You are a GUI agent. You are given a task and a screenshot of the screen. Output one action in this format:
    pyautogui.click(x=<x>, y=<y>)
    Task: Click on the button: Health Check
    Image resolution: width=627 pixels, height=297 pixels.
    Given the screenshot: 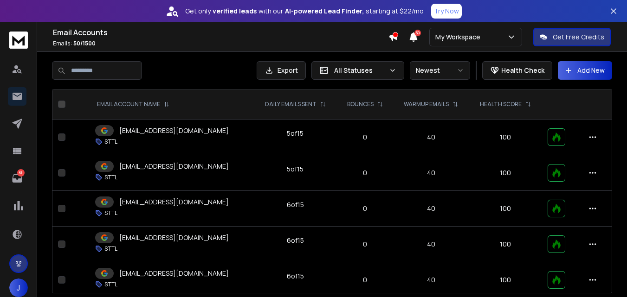 What is the action you would take?
    pyautogui.click(x=517, y=71)
    